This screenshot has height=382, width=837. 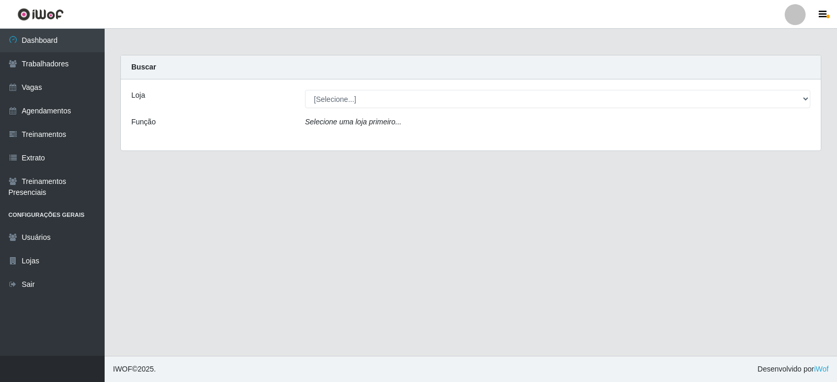 I want to click on img: CoreUI Logo, so click(x=40, y=14).